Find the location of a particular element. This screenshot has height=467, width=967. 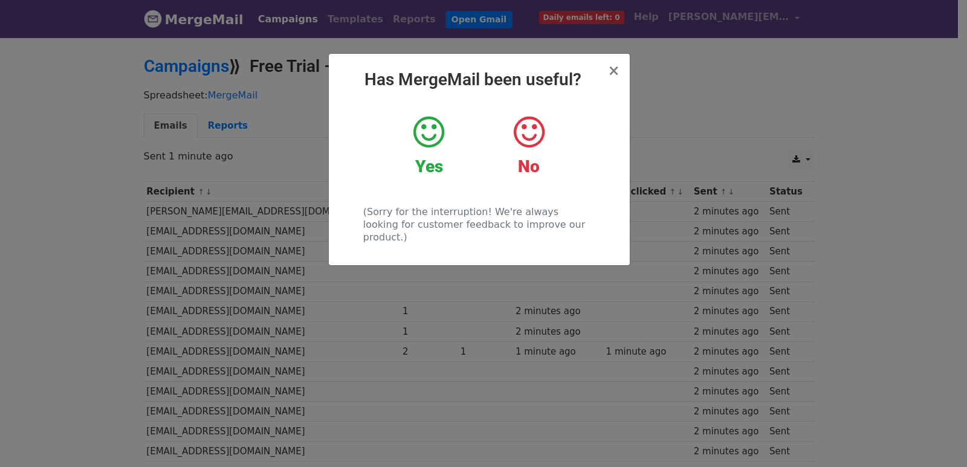

a: No is located at coordinates (528, 146).